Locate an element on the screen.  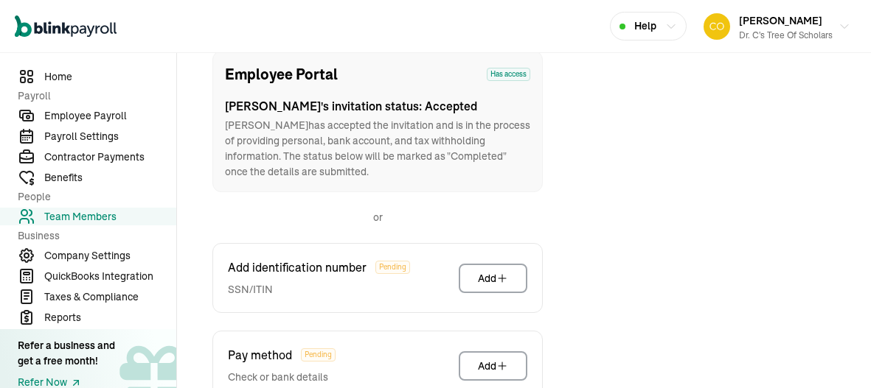
span: Business is located at coordinates (92, 236).